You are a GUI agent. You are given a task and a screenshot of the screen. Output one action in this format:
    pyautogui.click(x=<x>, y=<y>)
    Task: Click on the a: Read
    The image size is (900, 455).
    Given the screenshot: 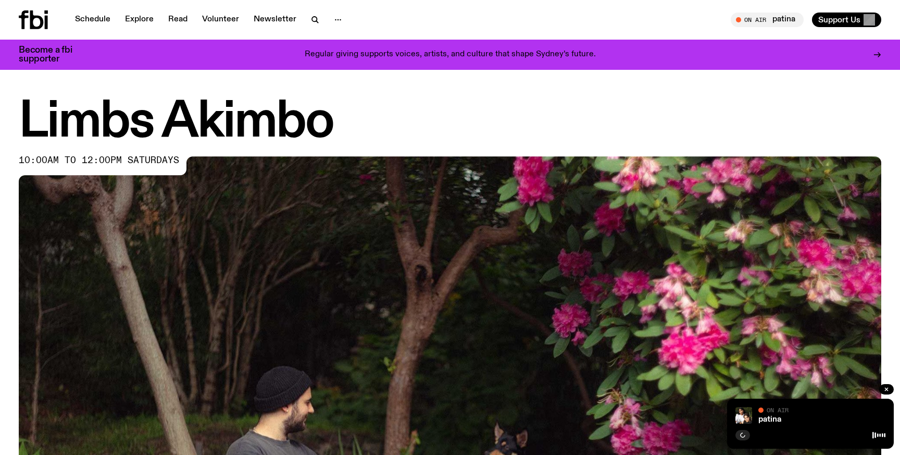 What is the action you would take?
    pyautogui.click(x=178, y=20)
    